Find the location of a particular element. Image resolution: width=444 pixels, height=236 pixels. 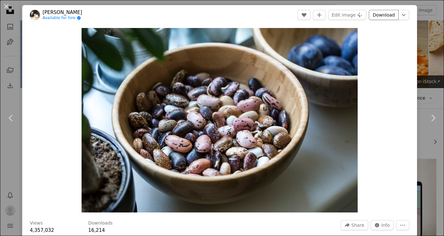

a: Download is located at coordinates (384, 15).